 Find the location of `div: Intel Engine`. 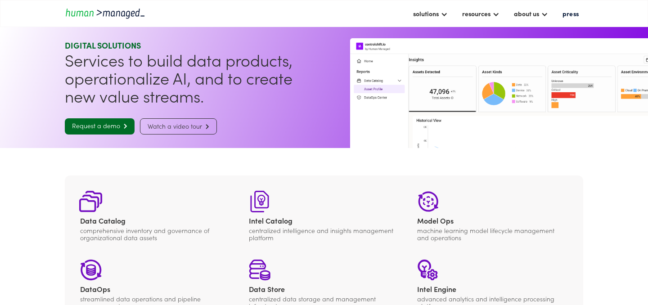

div: Intel Engine is located at coordinates (492, 289).